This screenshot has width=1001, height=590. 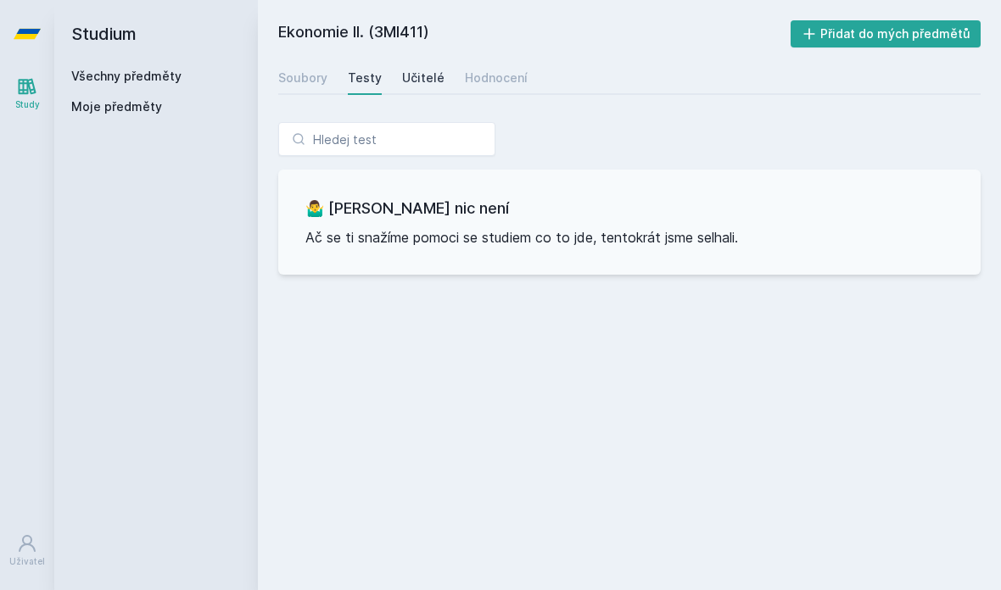 I want to click on p: Ač se ti snažíme pomoci se studiem co to jde, tentokrát jsme selhali., so click(x=629, y=237).